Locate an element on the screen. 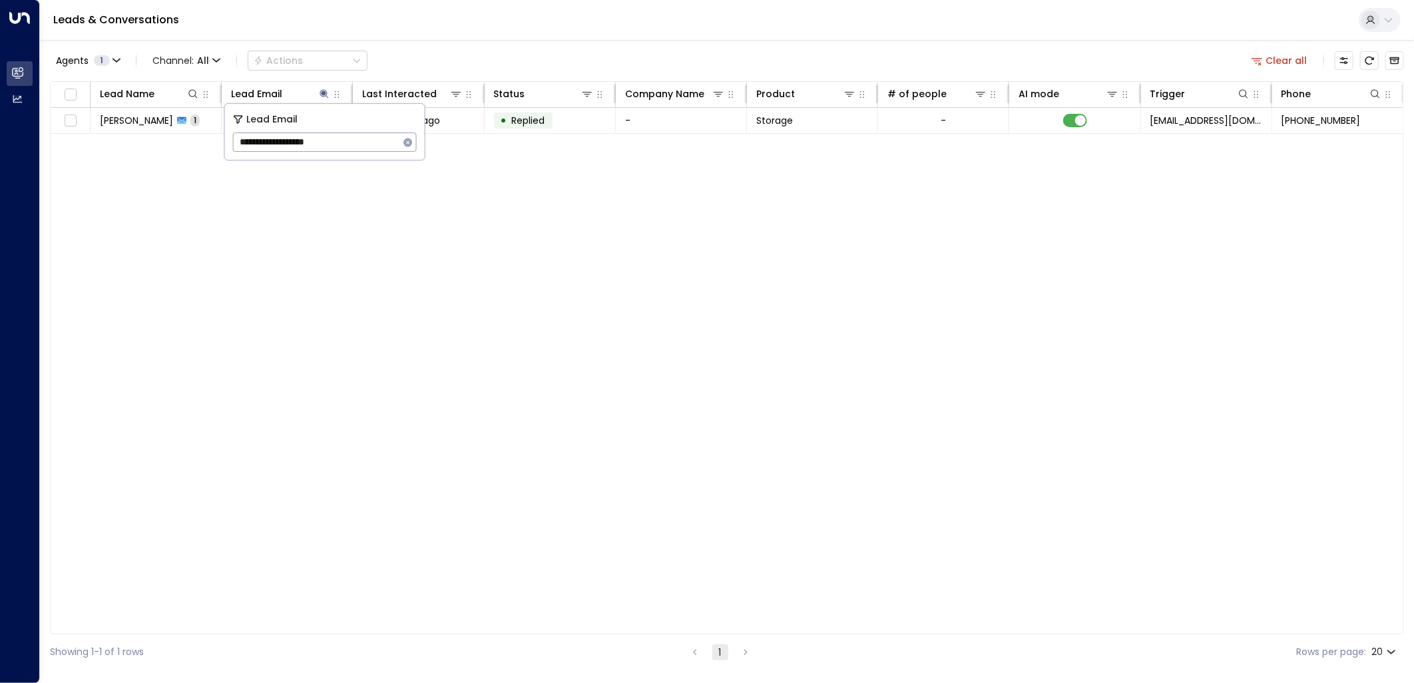 This screenshot has height=683, width=1414. nav: pagination navigation is located at coordinates (720, 652).